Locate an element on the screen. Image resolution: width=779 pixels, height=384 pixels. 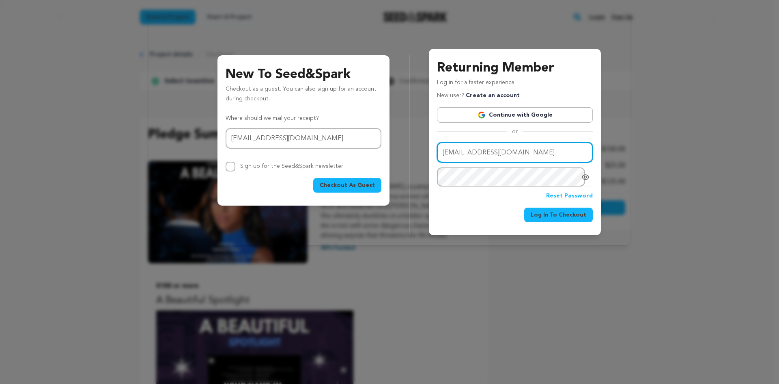
button: Checkout As Guest is located at coordinates (347, 185).